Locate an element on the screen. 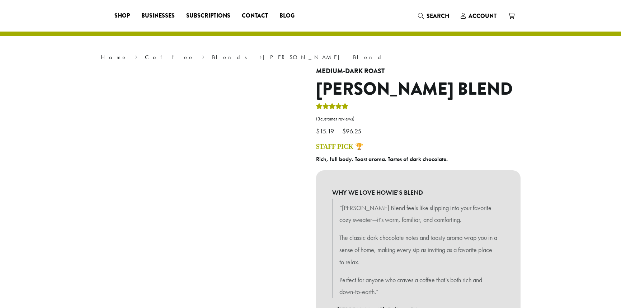  span: Subscriptions is located at coordinates (208, 16).